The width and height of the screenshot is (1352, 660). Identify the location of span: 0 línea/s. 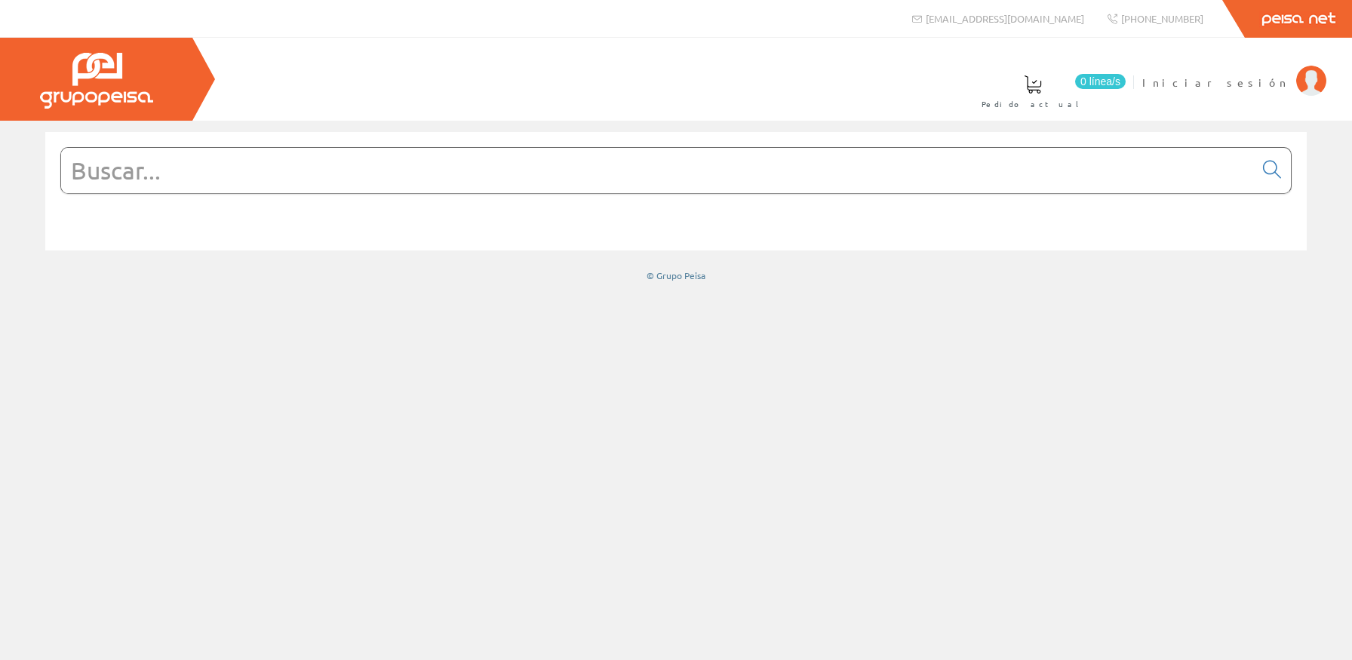
(1100, 82).